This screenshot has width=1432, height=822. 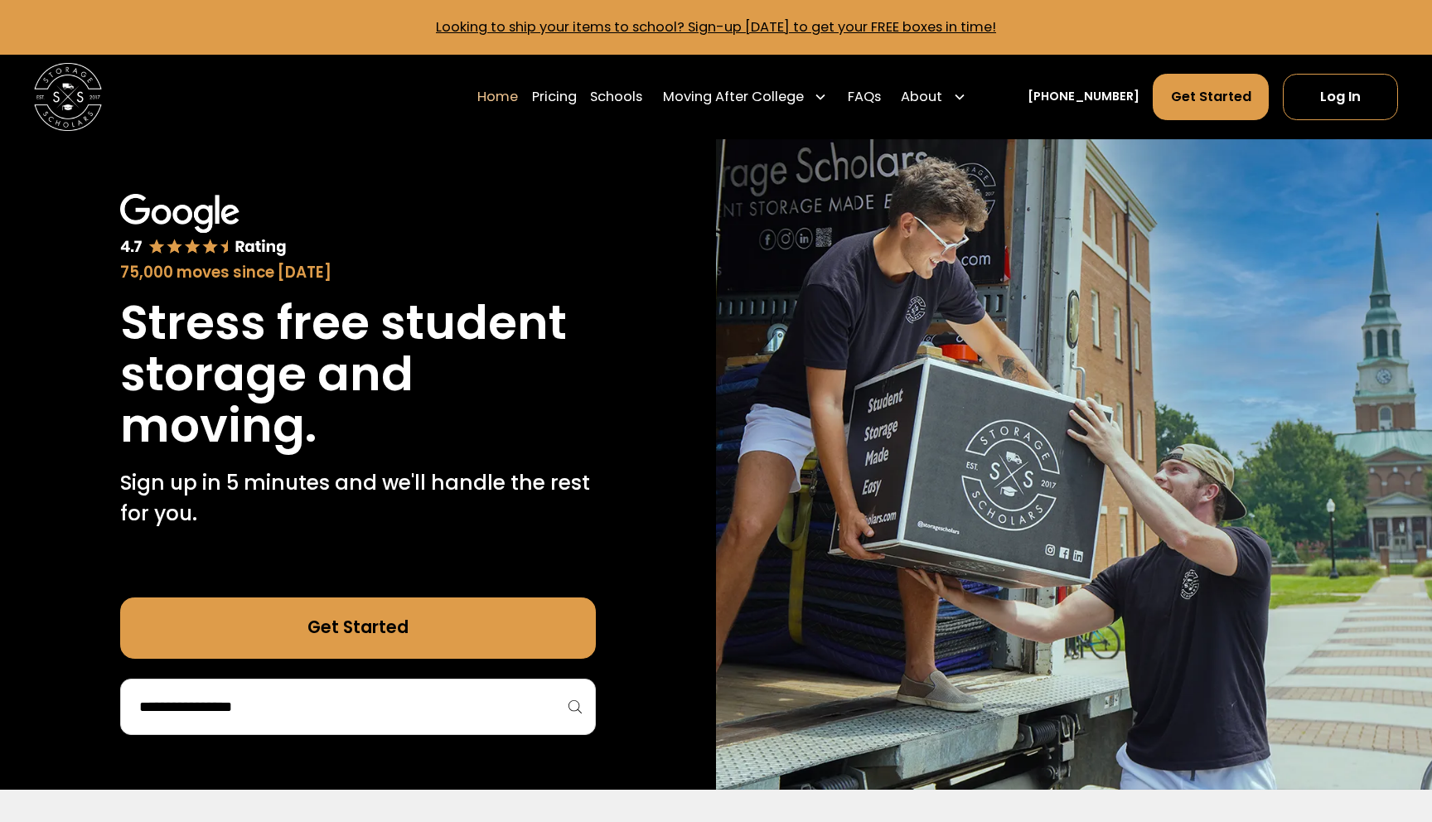 I want to click on h1: Stress free student storage and moving., so click(x=358, y=375).